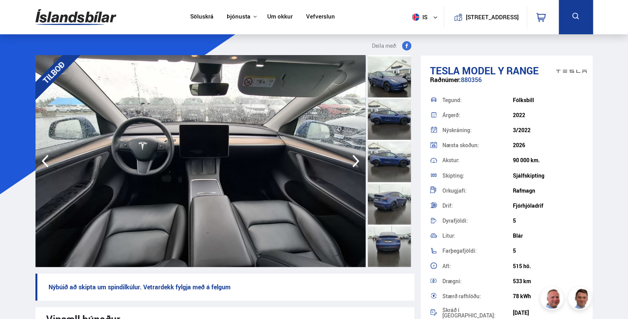 The width and height of the screenshot is (628, 319). I want to click on div: 78 kWh, so click(548, 296).